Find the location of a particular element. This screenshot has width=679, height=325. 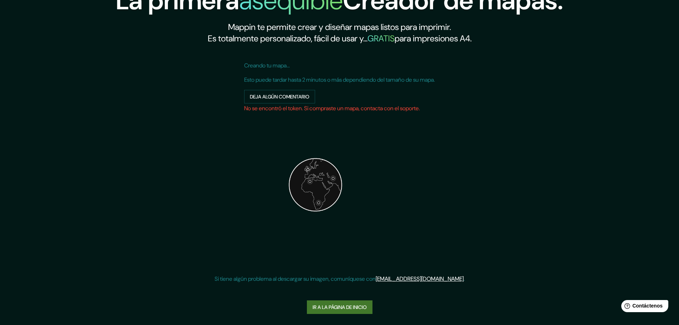

img: carga mundial is located at coordinates (315, 185).